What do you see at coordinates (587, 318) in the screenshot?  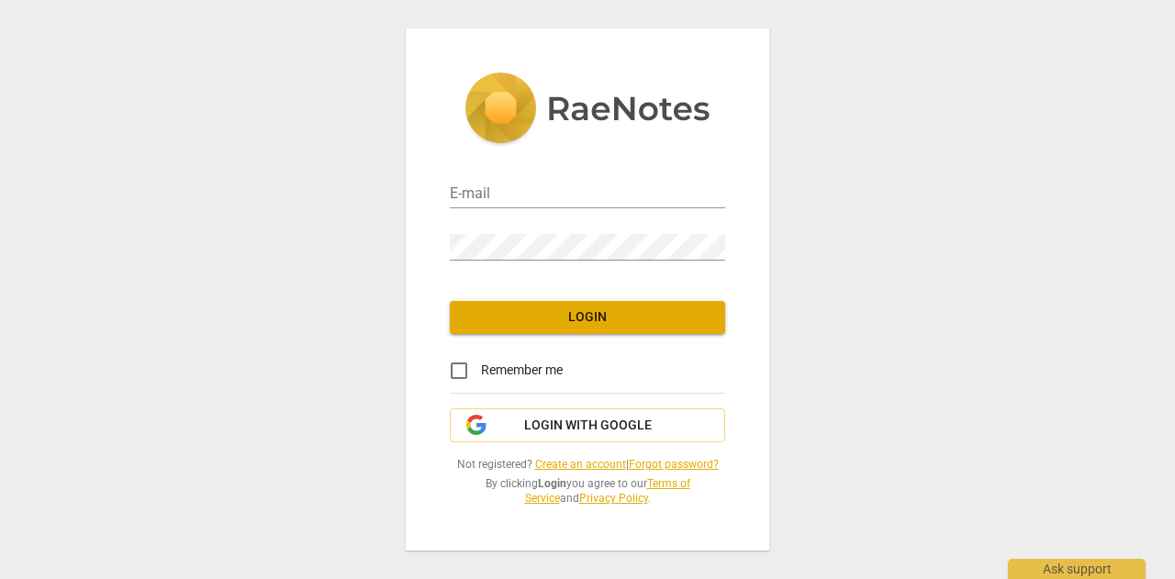 I see `button: Login` at bounding box center [587, 318].